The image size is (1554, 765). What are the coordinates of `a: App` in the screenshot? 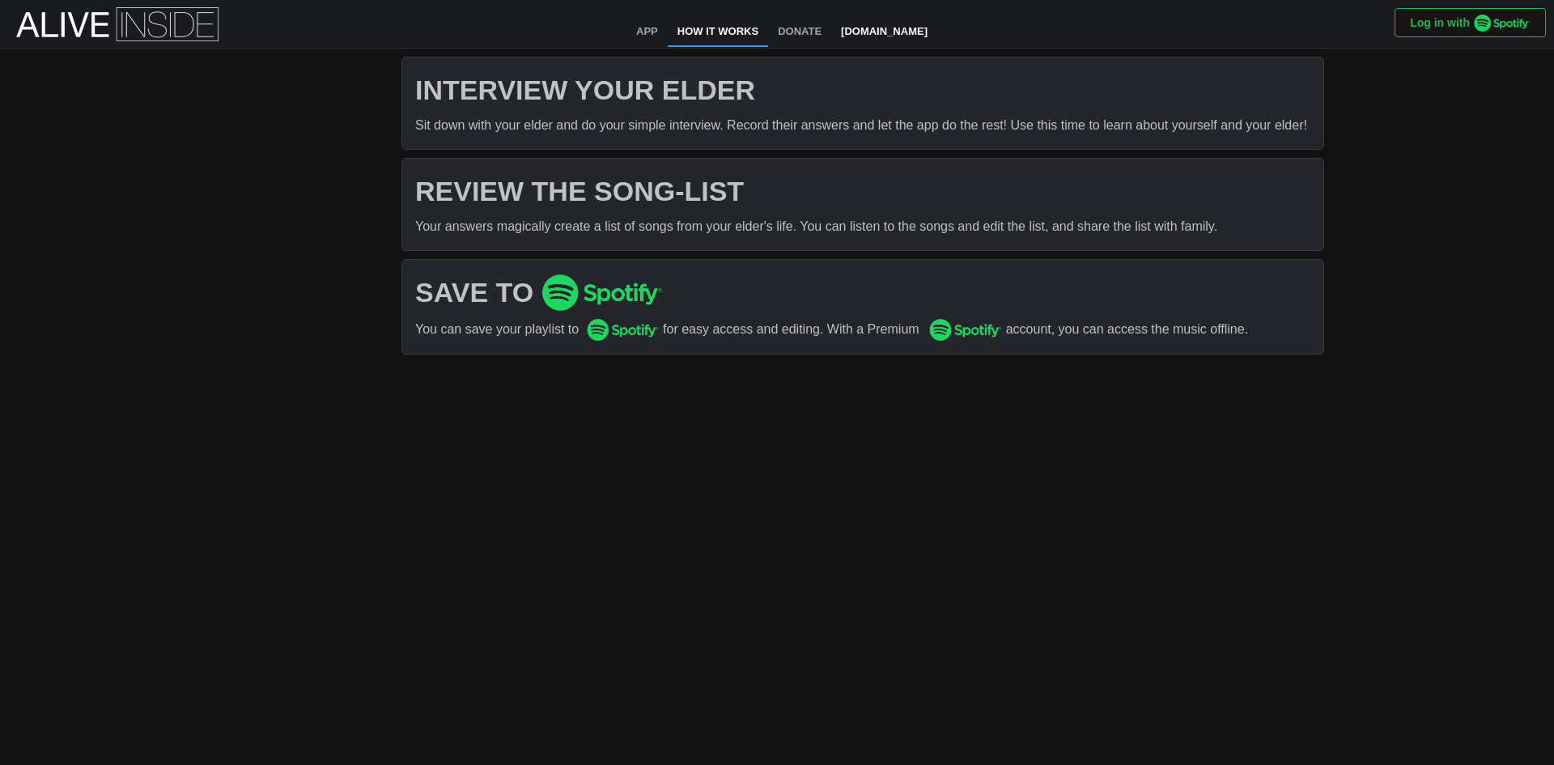 It's located at (647, 32).